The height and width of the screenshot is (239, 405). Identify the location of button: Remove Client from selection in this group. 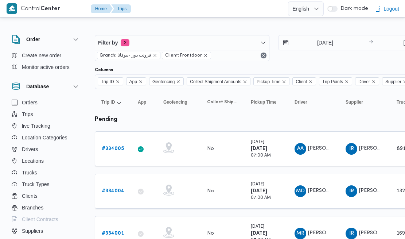
(310, 82).